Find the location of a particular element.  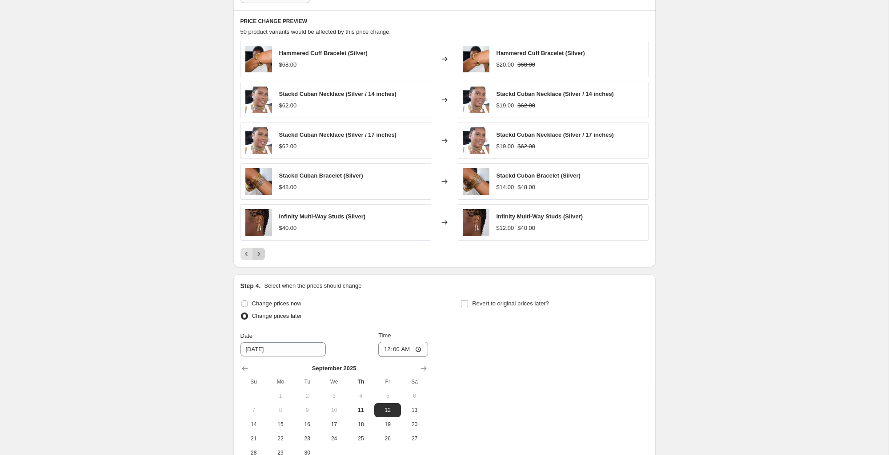

span: Change prices now is located at coordinates (276, 303).